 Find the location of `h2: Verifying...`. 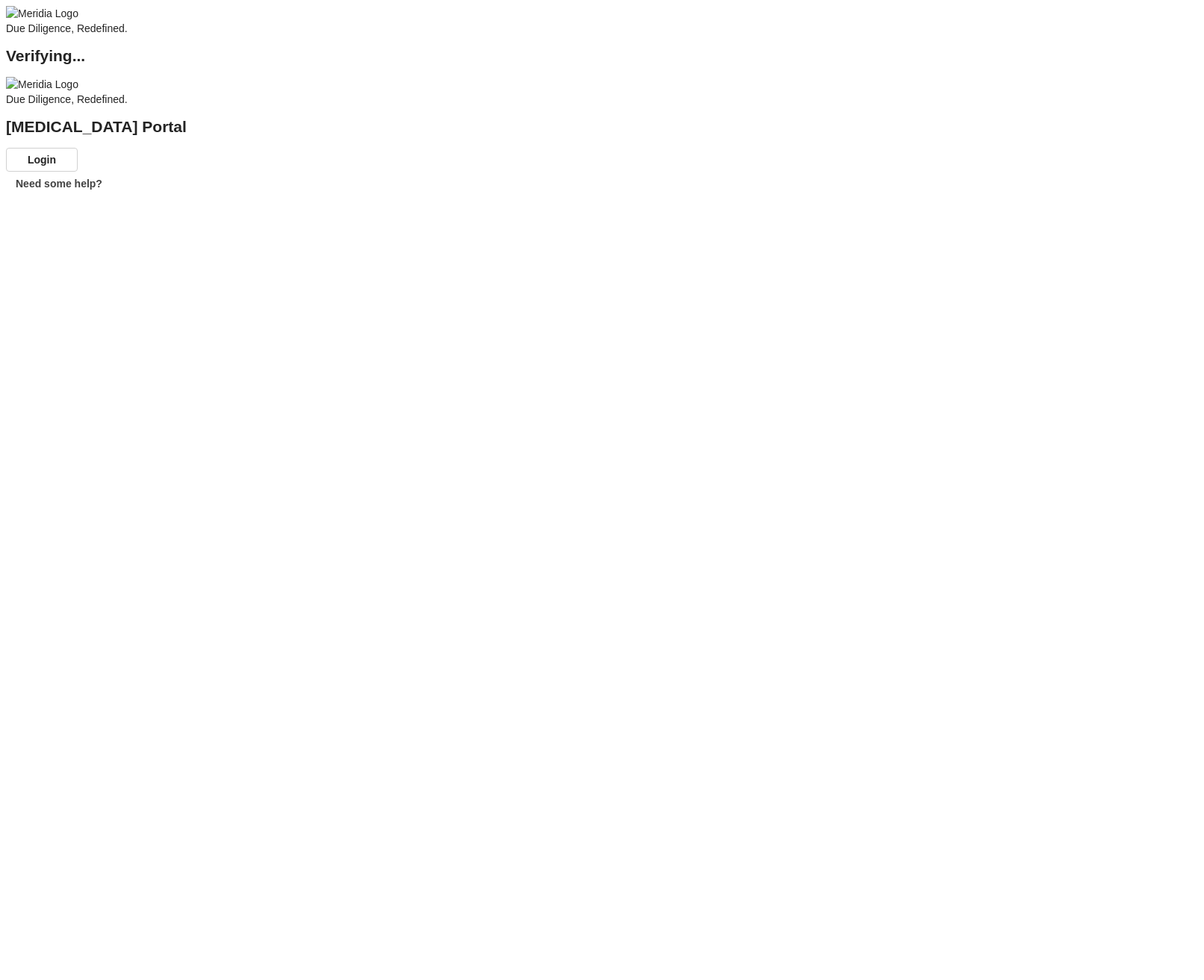

h2: Verifying... is located at coordinates (602, 56).